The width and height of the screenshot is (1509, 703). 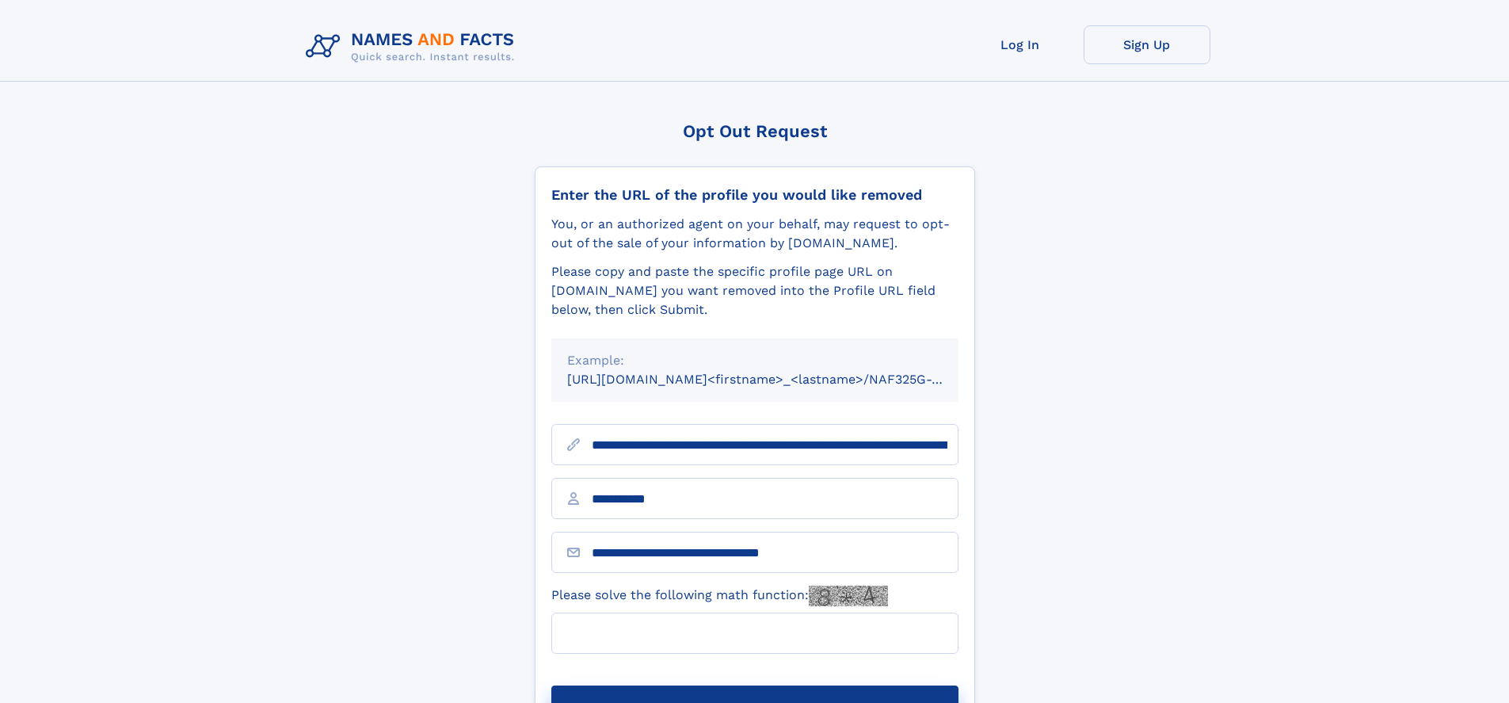 What do you see at coordinates (755, 234) in the screenshot?
I see `div: You, or an authorized agent on your behalf, may request to opt-out of the sale of your informatio...` at bounding box center [755, 234].